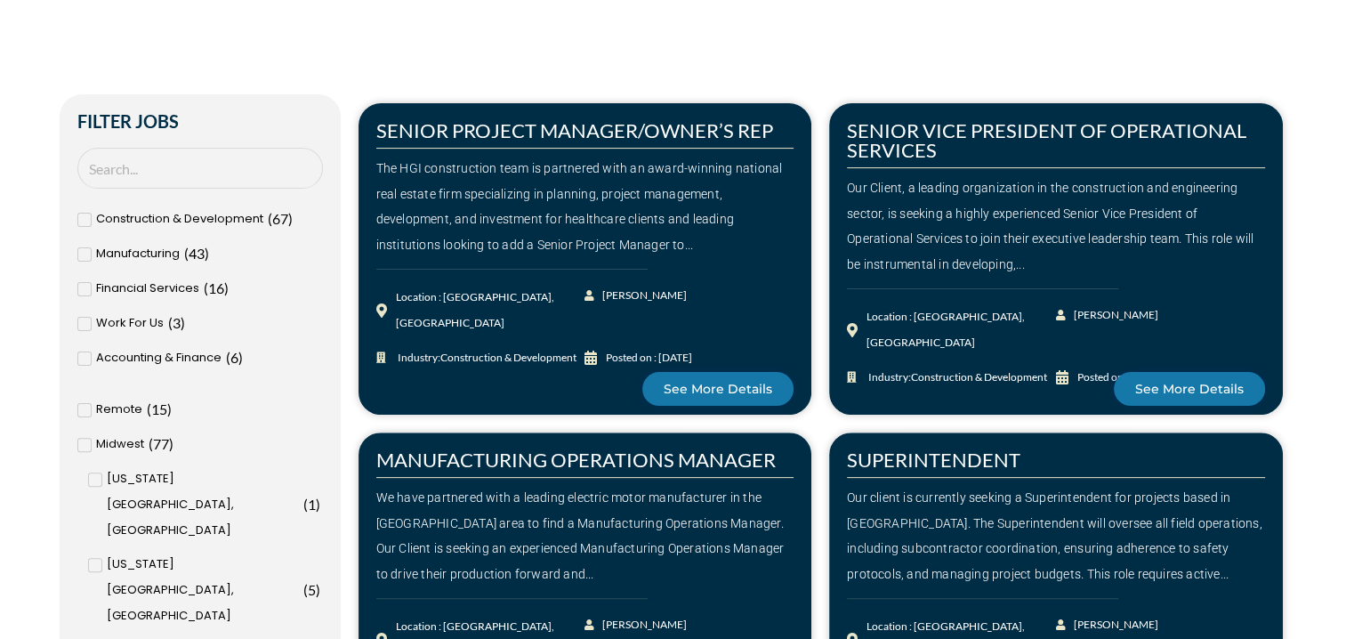  What do you see at coordinates (119, 409) in the screenshot?
I see `span: Remote` at bounding box center [119, 409].